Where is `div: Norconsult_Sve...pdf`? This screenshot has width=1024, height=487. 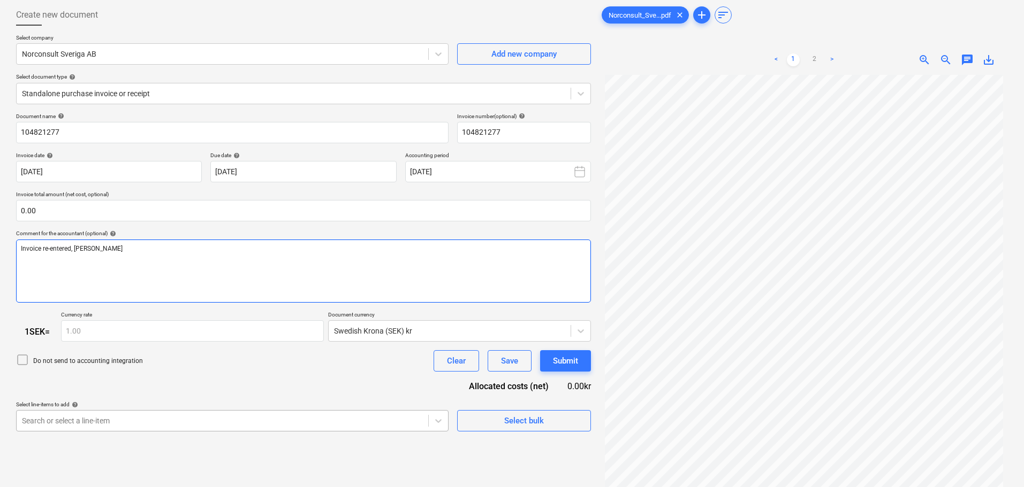
div: Norconsult_Sve...pdf is located at coordinates (645, 15).